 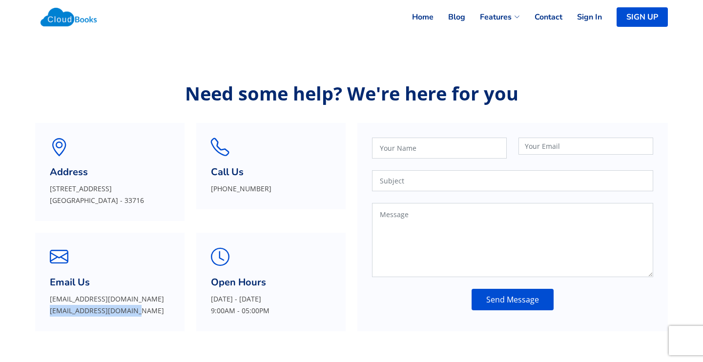 I want to click on h3: Open Hours, so click(x=271, y=283).